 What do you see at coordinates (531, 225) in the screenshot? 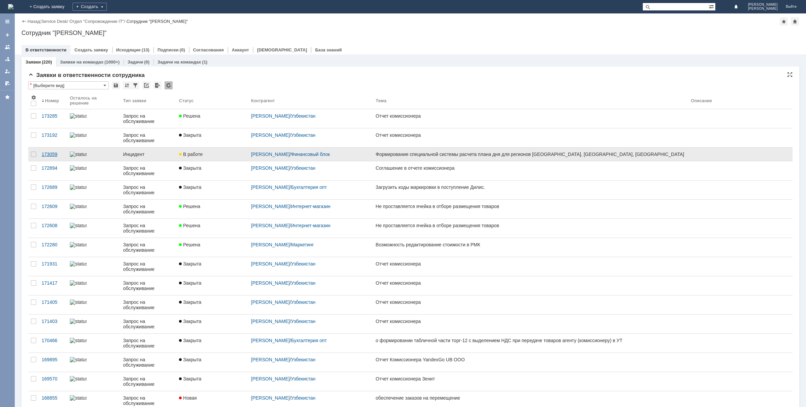
I see `div: Не проставляется ячейка в отборе размещения товаров` at bounding box center [531, 225].